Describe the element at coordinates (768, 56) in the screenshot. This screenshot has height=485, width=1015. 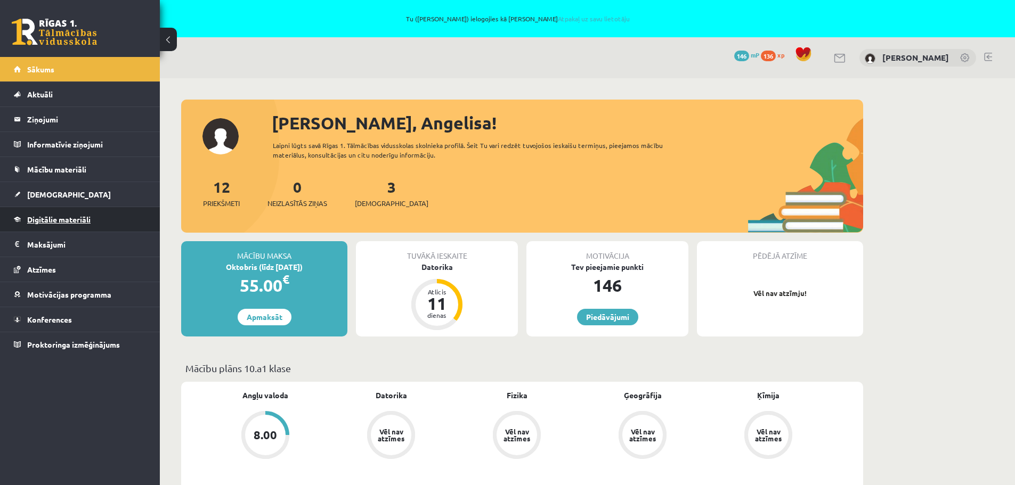
I see `span: 136` at that location.